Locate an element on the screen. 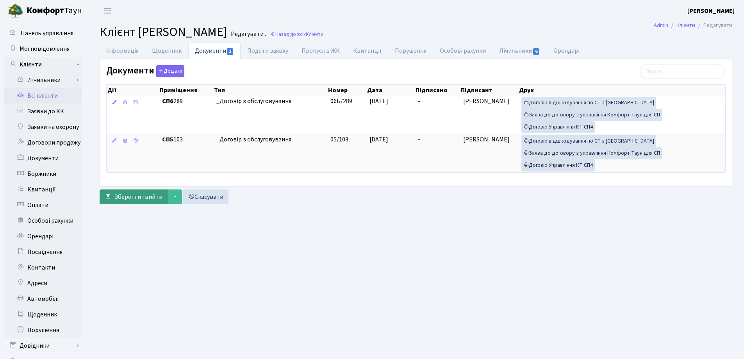 The width and height of the screenshot is (744, 359). input: Пошук... is located at coordinates (683, 72).